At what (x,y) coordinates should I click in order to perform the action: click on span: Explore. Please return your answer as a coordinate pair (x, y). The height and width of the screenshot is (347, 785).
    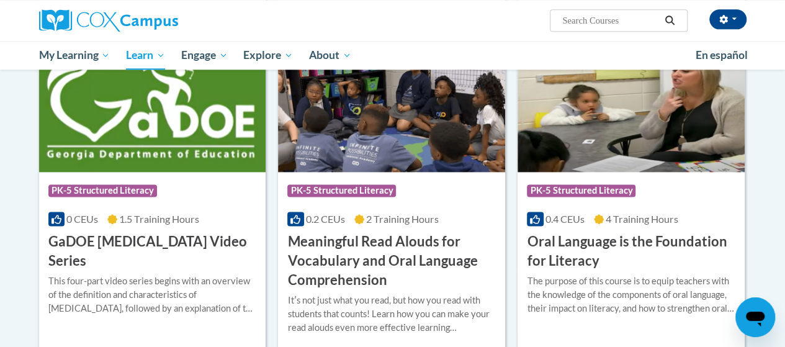
    Looking at the image, I should click on (268, 55).